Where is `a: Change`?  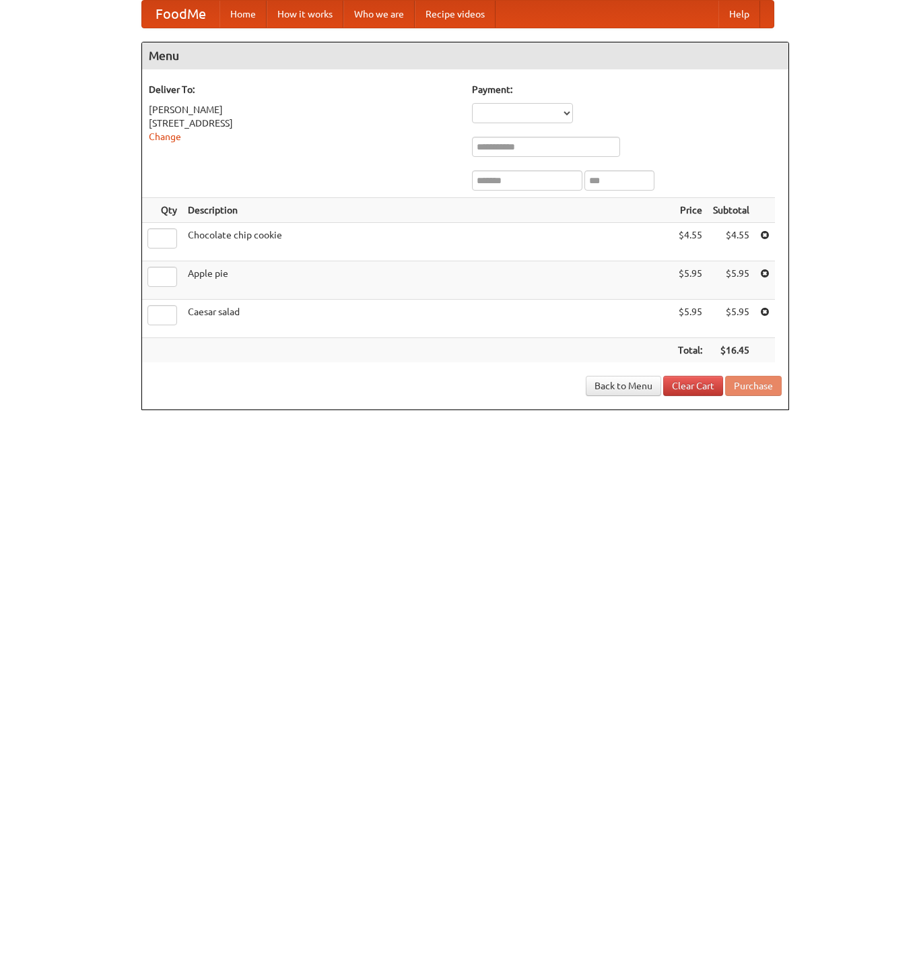 a: Change is located at coordinates (165, 137).